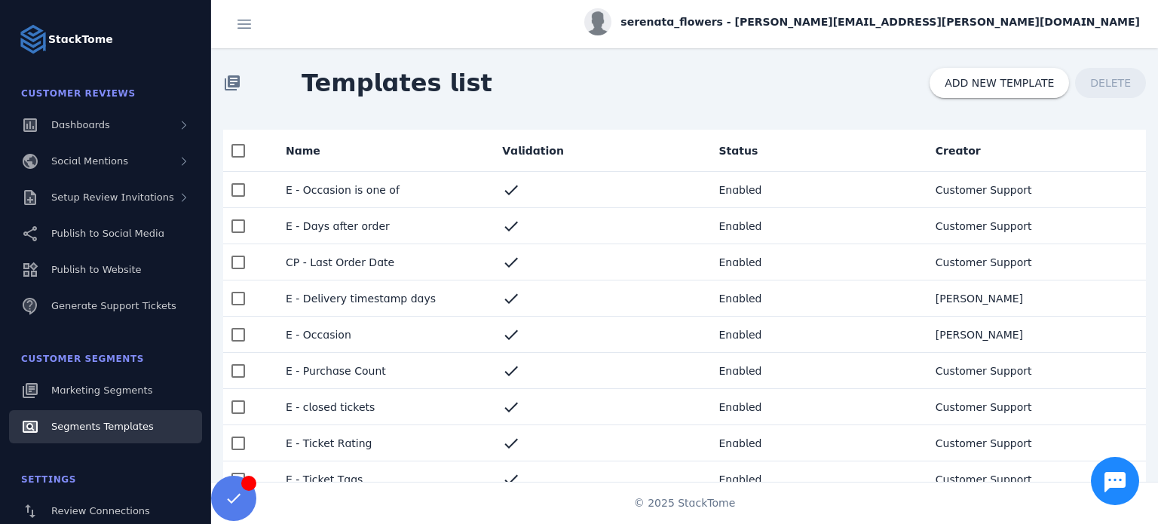 This screenshot has height=524, width=1158. Describe the element at coordinates (102, 390) in the screenshot. I see `span: Marketing Segments` at that location.